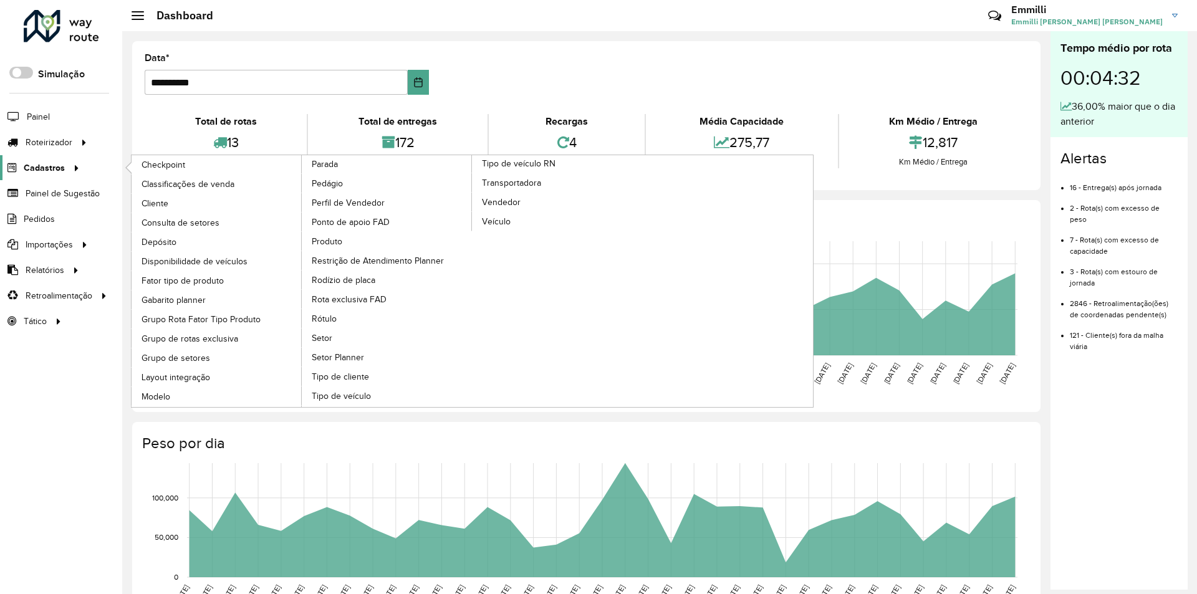  What do you see at coordinates (1119, 48) in the screenshot?
I see `div: Tempo médio por rota` at bounding box center [1119, 48].